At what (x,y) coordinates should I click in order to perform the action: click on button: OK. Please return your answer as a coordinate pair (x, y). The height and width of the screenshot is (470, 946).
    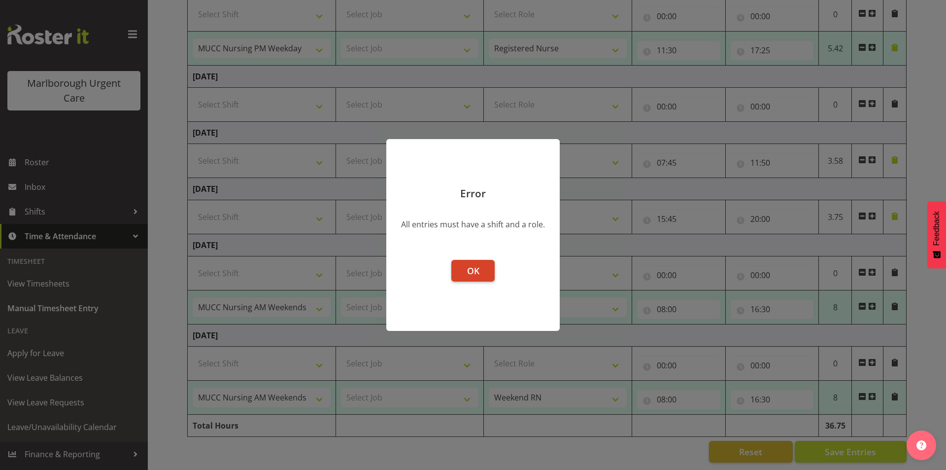
    Looking at the image, I should click on (473, 271).